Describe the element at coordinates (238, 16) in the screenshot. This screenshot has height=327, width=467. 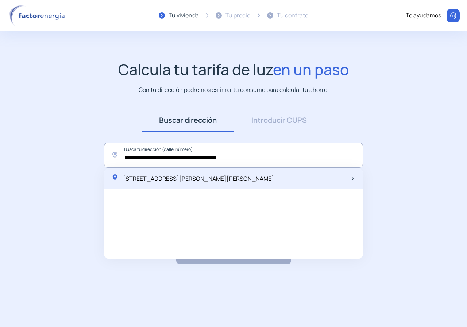
I see `div: Tu precio` at that location.